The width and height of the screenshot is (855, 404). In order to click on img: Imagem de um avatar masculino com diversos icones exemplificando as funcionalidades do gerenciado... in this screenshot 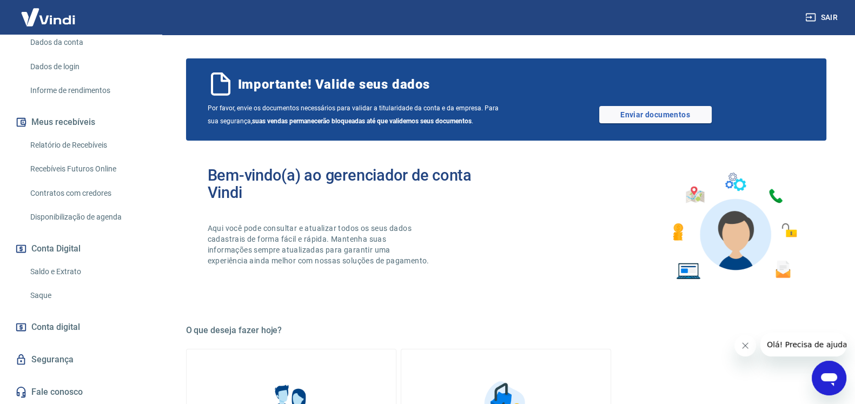, I will do `click(734, 226)`.